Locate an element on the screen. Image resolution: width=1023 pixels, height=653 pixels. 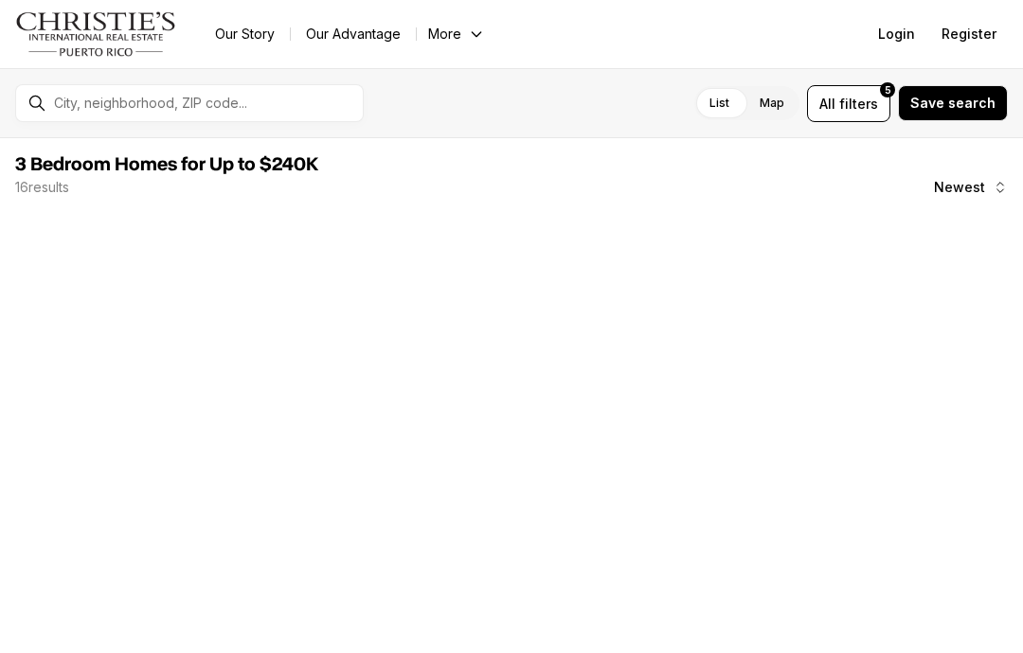
span: 5 is located at coordinates (887, 90).